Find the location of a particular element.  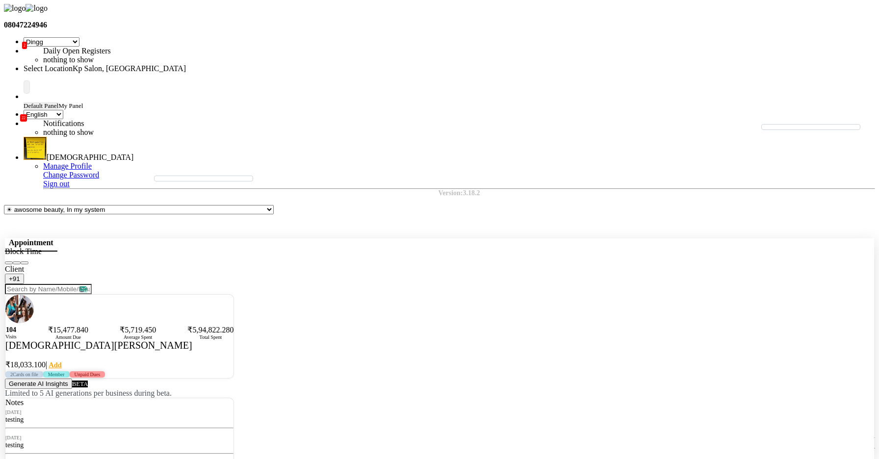

div: Notifications is located at coordinates (166, 124).